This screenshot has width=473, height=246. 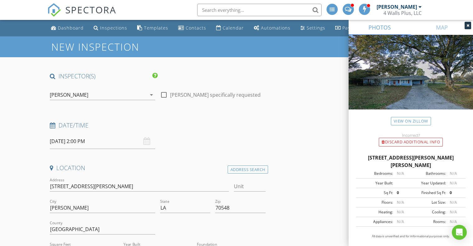 I want to click on p: All data is unverified and for informational purposes only., so click(x=411, y=237).